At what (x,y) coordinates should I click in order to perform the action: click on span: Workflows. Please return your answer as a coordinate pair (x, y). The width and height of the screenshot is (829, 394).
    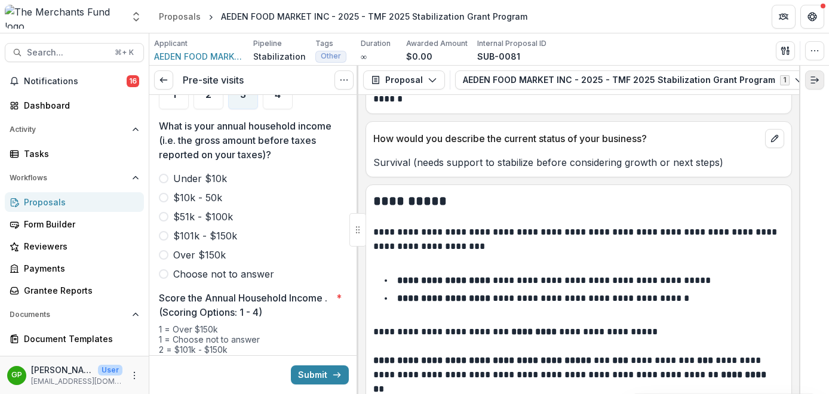
    Looking at the image, I should click on (68, 178).